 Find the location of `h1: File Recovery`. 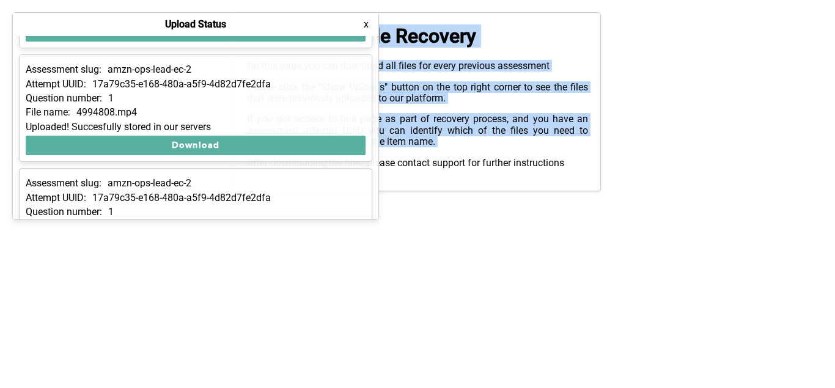

h1: File Recovery is located at coordinates (418, 36).